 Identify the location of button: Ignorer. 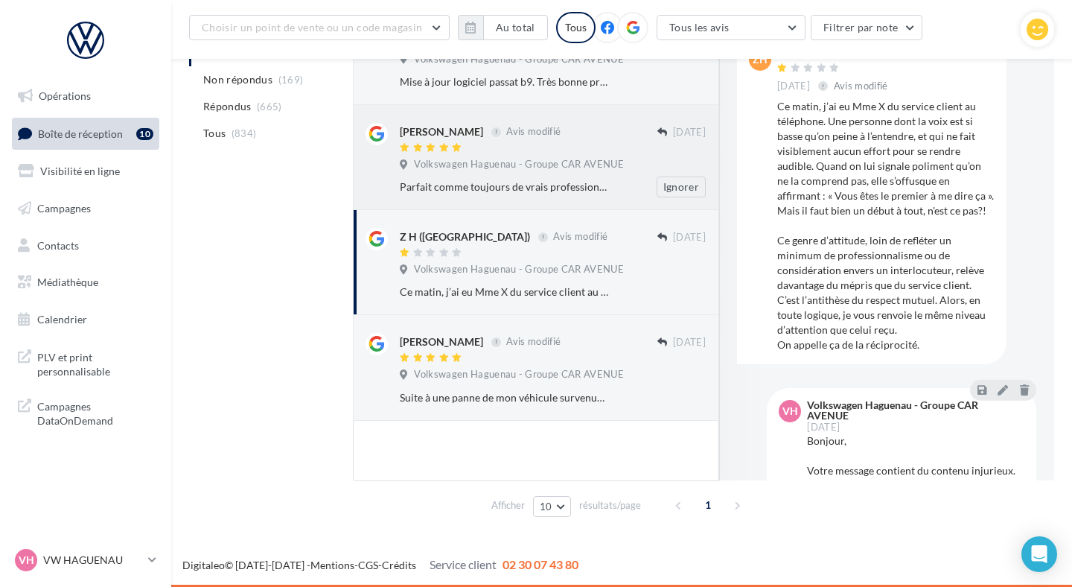
(681, 187).